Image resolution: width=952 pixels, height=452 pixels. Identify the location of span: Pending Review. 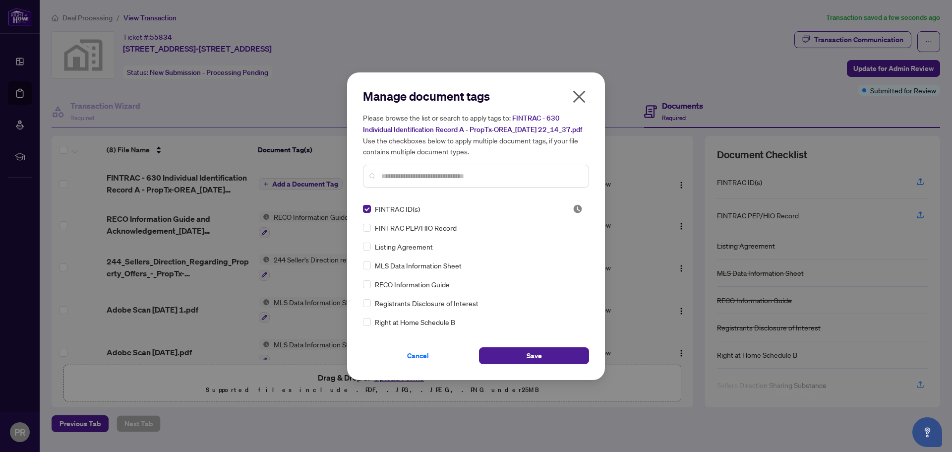
(577, 209).